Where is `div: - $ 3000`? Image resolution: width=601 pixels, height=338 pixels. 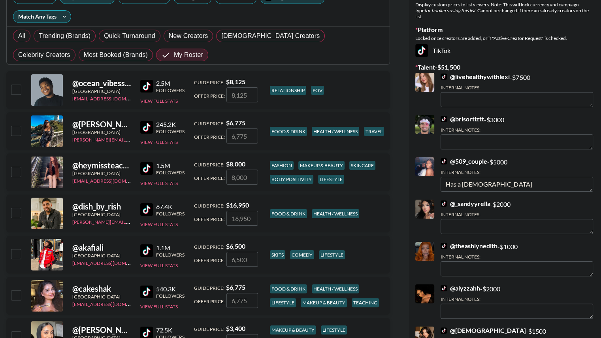
div: - $ 3000 is located at coordinates (517, 132).